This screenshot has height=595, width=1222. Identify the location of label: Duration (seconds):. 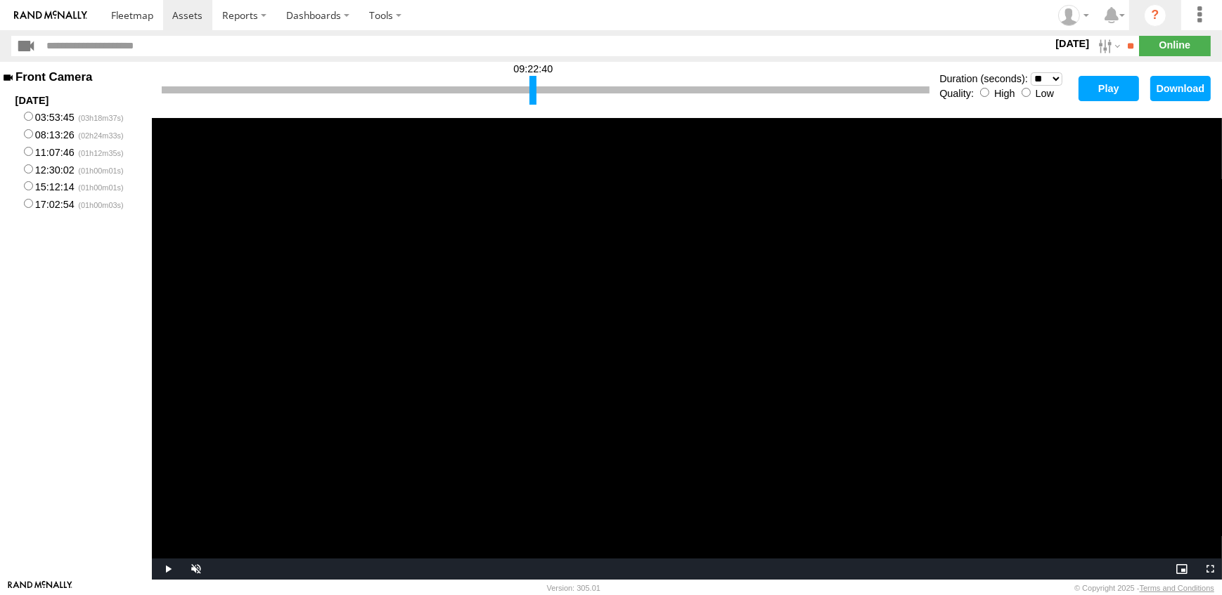
(984, 78).